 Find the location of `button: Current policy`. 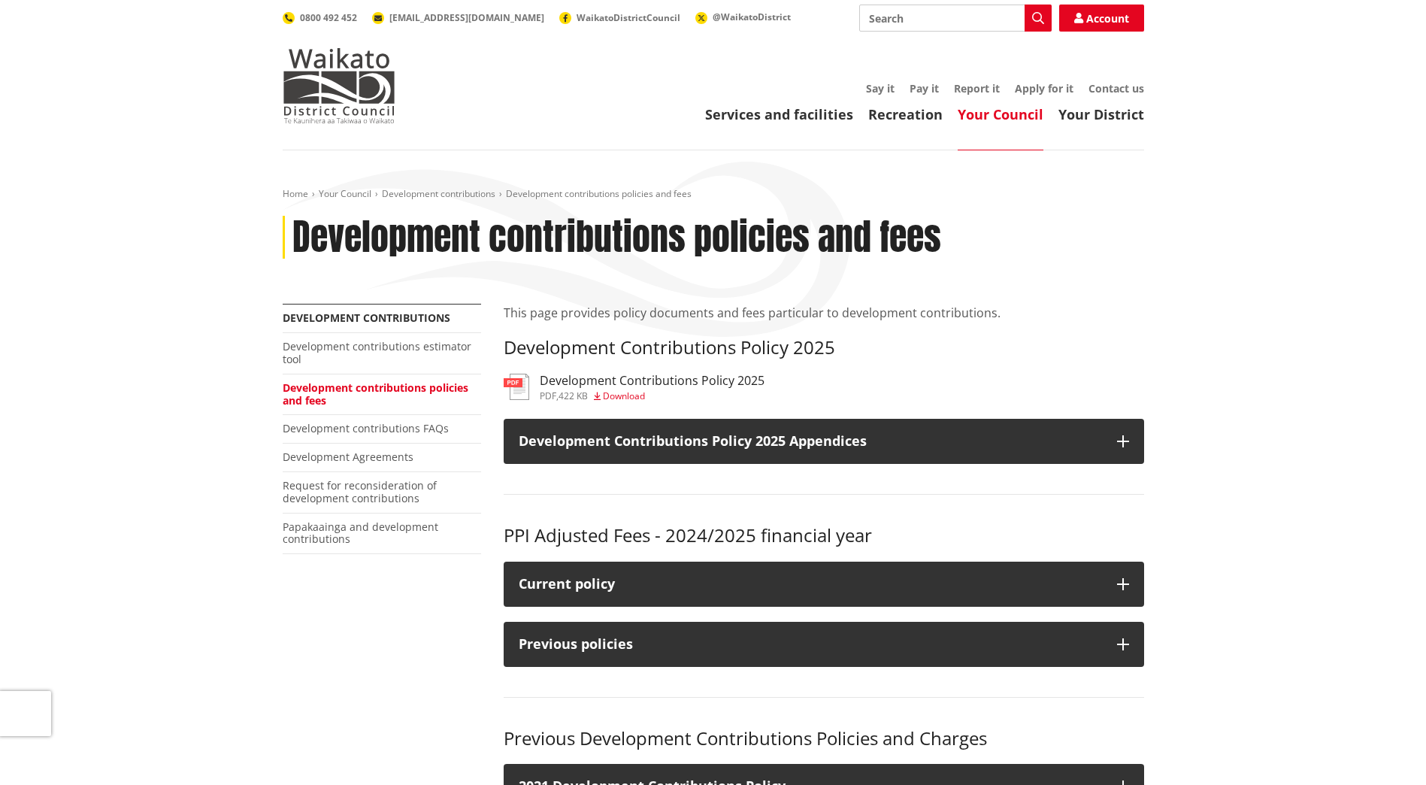

button: Current policy is located at coordinates (824, 584).